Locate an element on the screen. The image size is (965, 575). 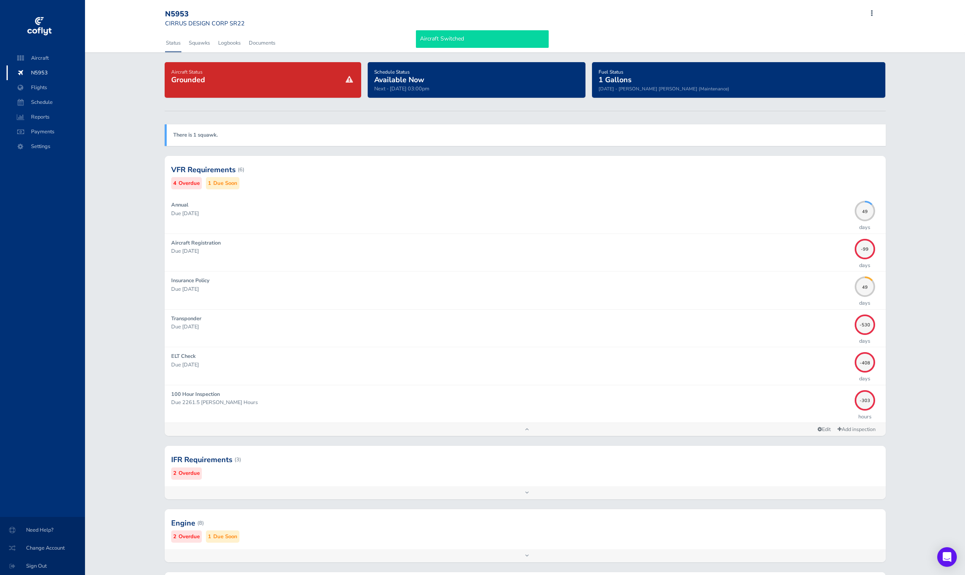
strong: ELT Check is located at coordinates (184, 356).